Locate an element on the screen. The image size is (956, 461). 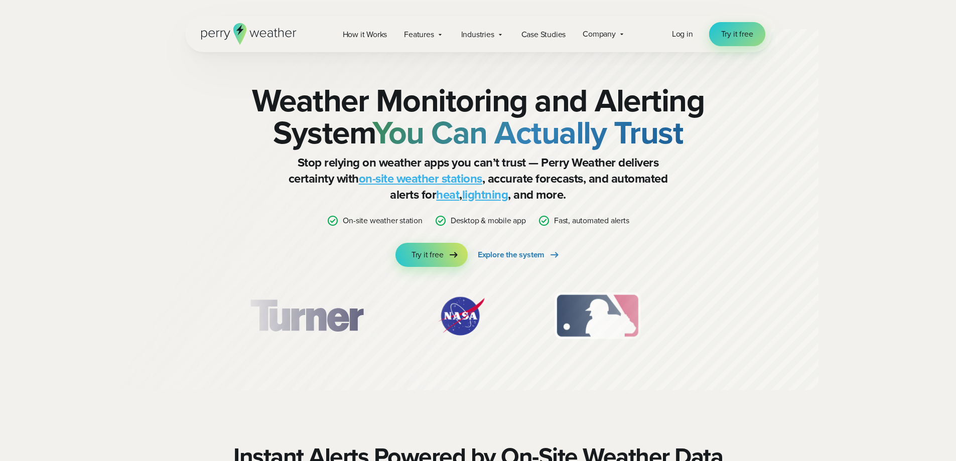
span: How it Works is located at coordinates (365, 35).